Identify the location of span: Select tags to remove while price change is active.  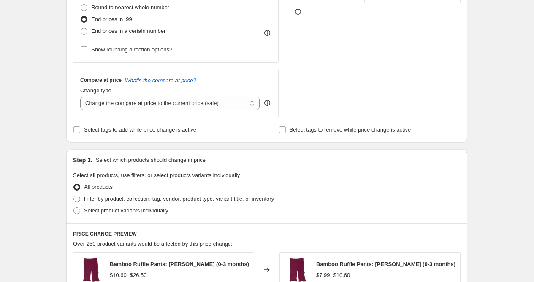
(350, 129).